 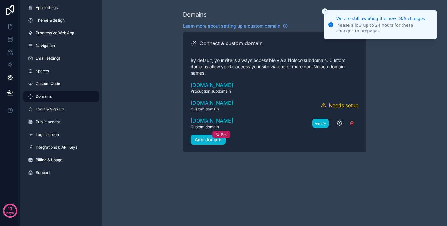 What do you see at coordinates (48, 122) in the screenshot?
I see `span: Public access` at bounding box center [48, 122].